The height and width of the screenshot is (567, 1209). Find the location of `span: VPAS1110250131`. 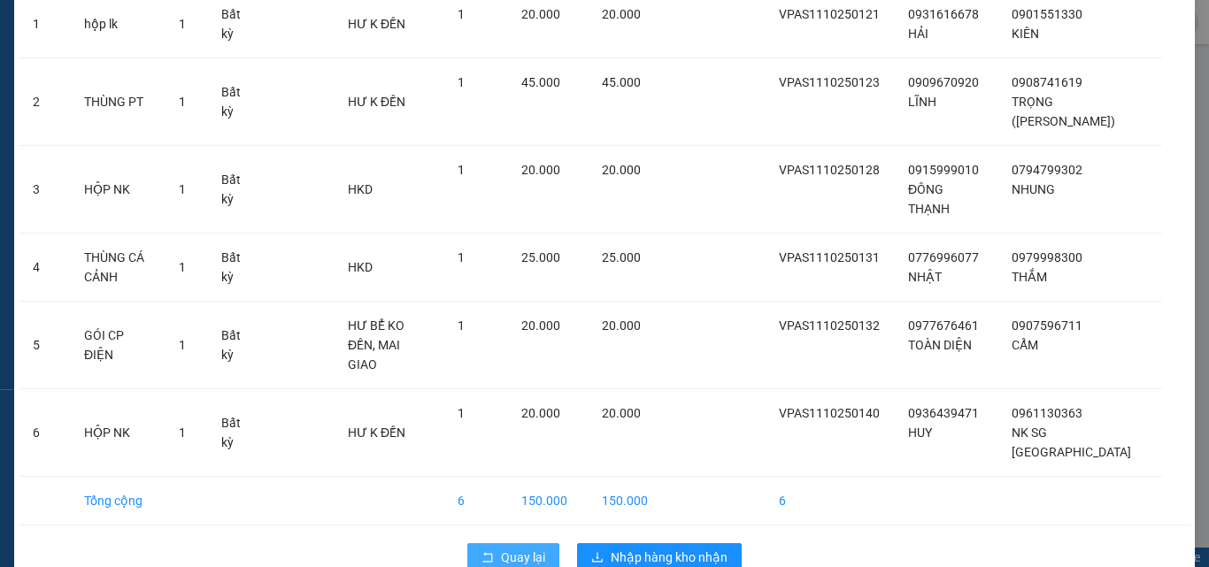

span: VPAS1110250131 is located at coordinates (829, 257).